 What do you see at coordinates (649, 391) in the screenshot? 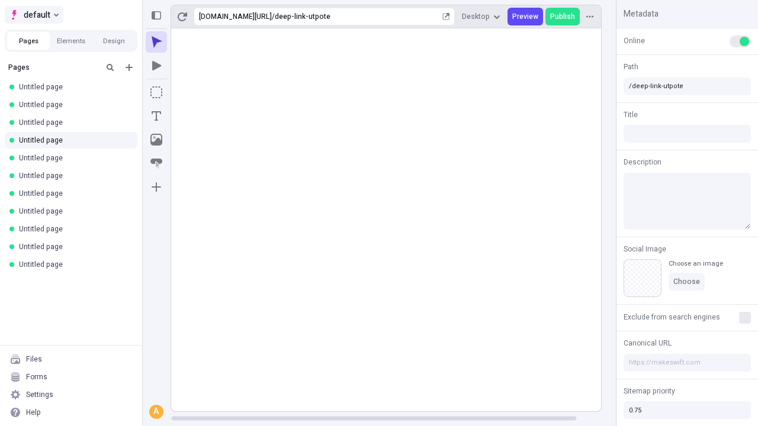
I see `span: Sitemap priority` at bounding box center [649, 391].